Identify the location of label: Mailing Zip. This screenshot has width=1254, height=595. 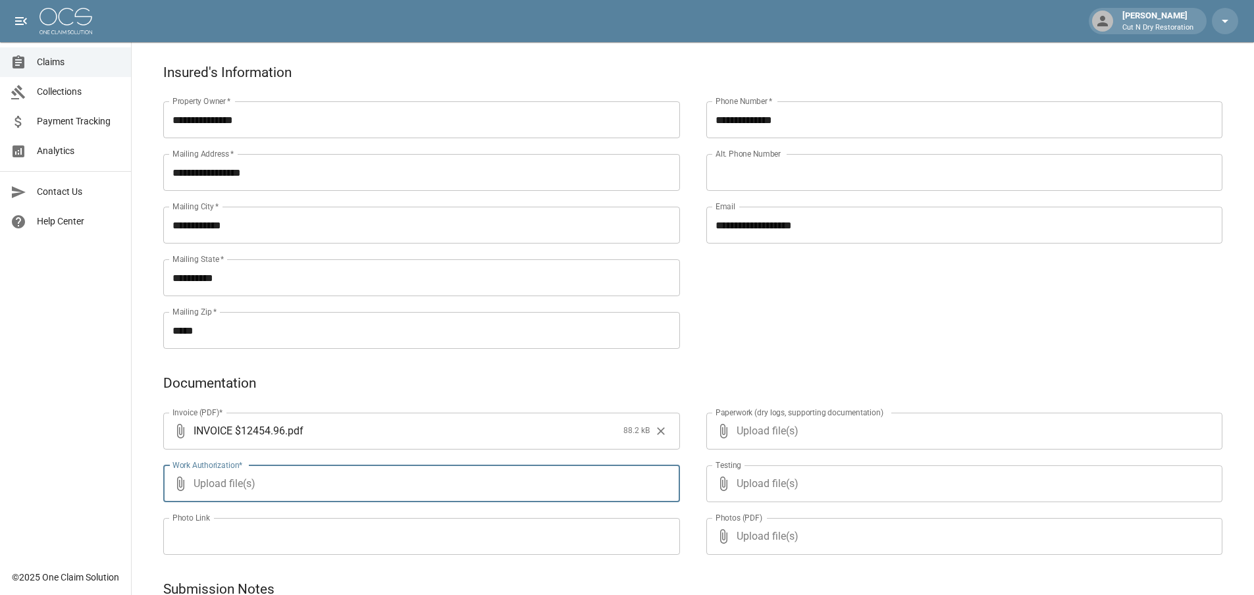
(195, 311).